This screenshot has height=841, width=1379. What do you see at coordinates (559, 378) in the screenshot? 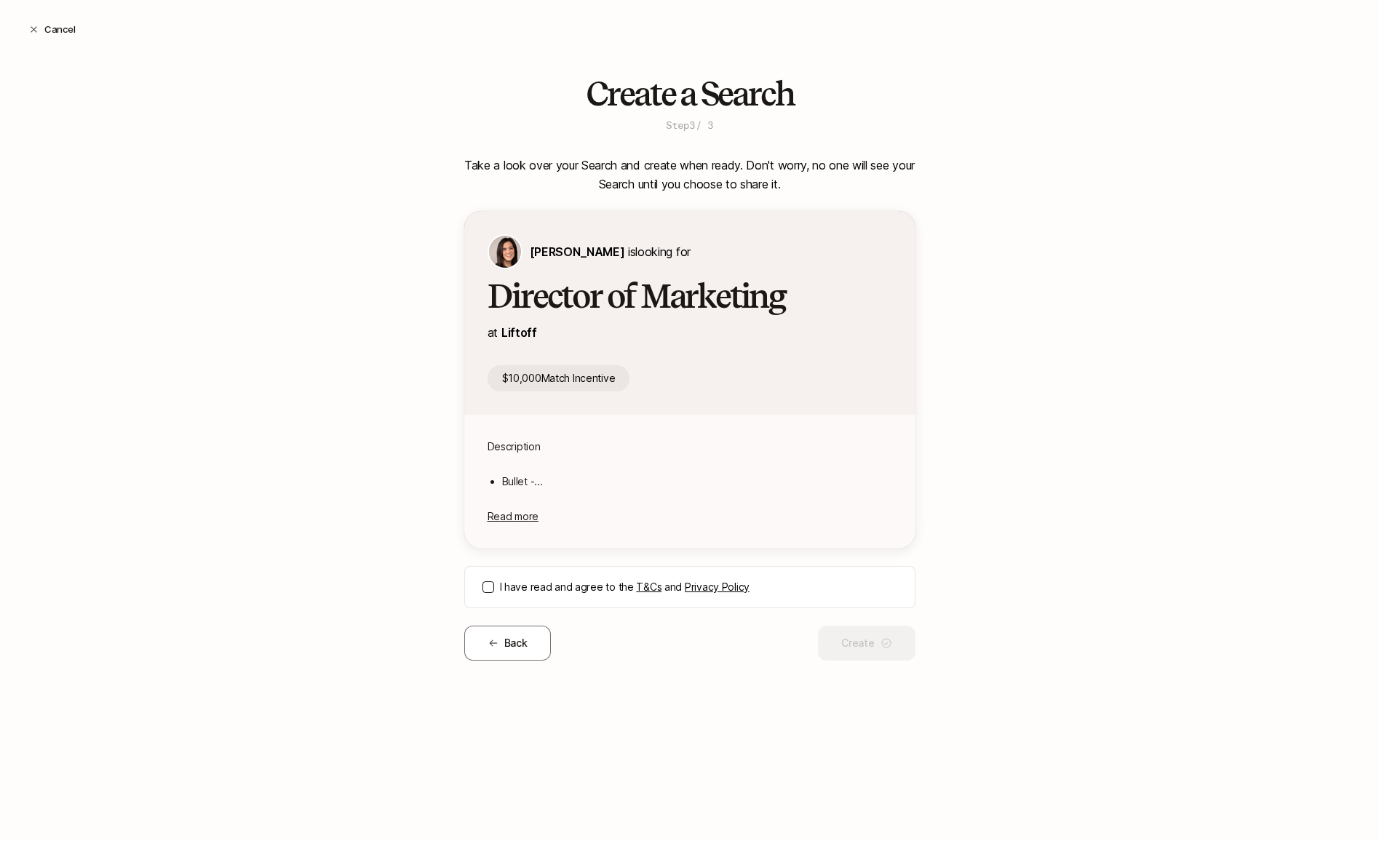
I see `p: $10,000 Match Incentive` at bounding box center [559, 378].